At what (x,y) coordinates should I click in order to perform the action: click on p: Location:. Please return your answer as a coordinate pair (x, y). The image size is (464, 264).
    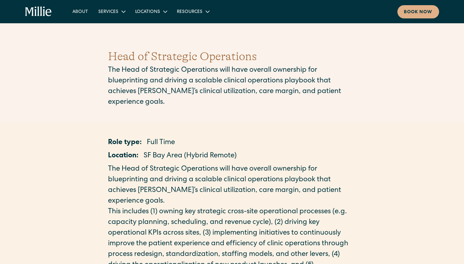
    Looking at the image, I should click on (123, 156).